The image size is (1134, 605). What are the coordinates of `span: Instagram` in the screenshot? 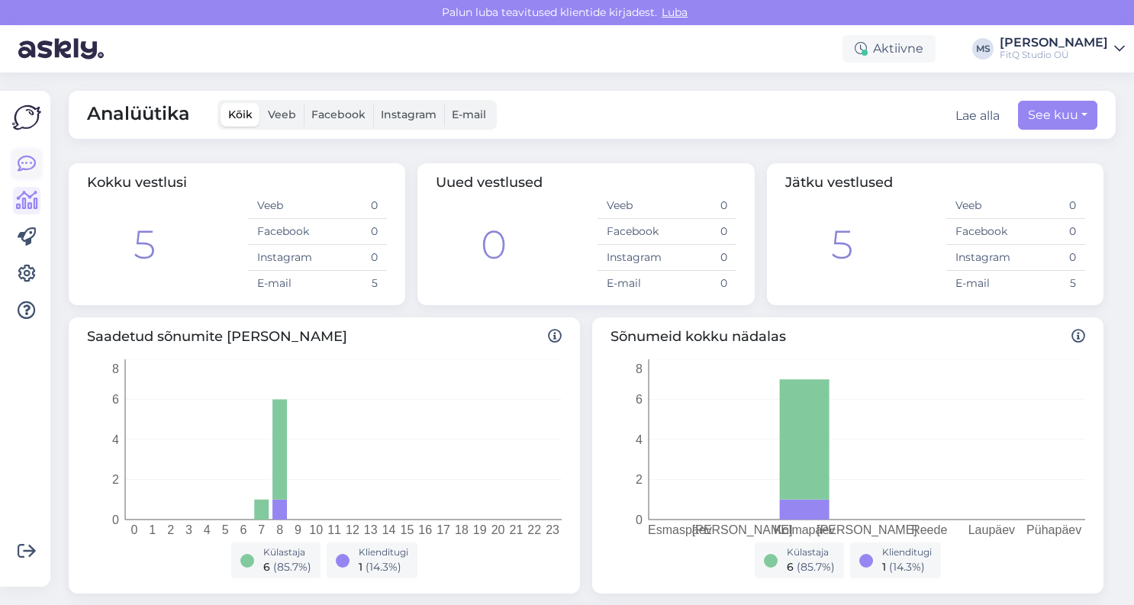 It's located at (408, 114).